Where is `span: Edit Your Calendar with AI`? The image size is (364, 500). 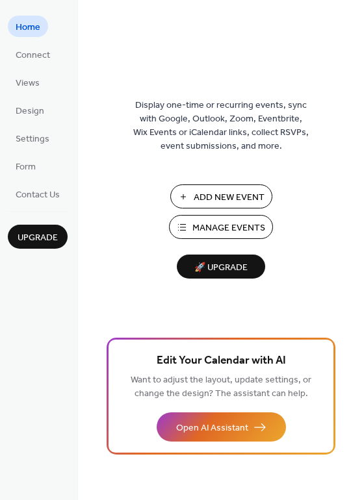
span: Edit Your Calendar with AI is located at coordinates (221, 361).